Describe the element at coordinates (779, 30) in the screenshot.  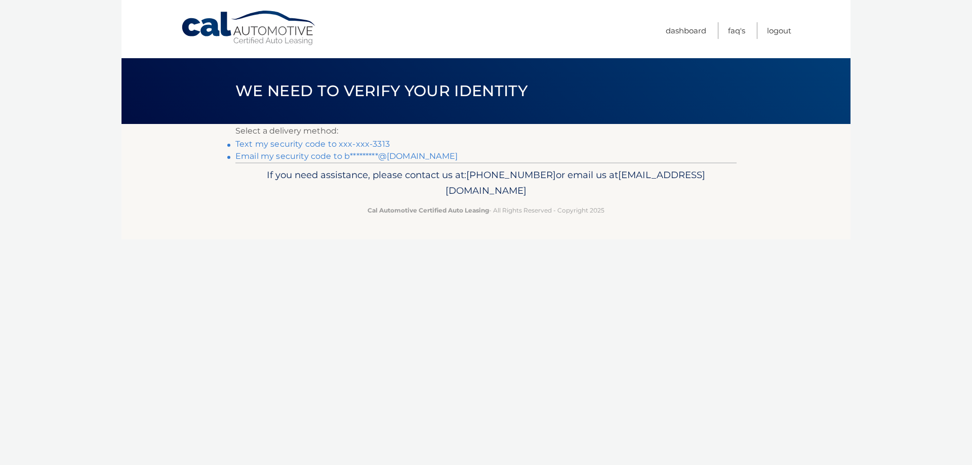
I see `a: Logout` at that location.